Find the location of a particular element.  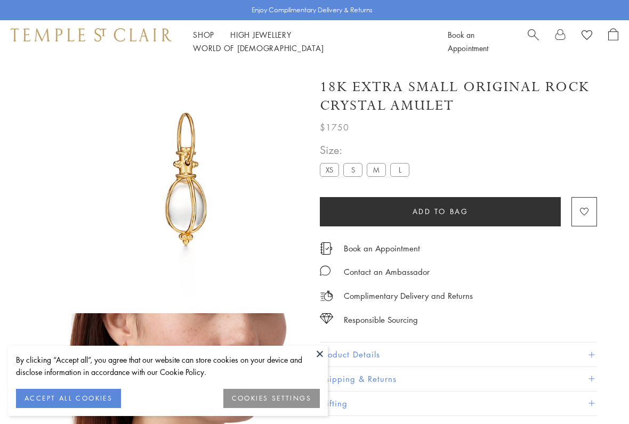

div: By clicking “Accept all”, you agree that our website can store cookies on your device and disclos... is located at coordinates (168, 366).